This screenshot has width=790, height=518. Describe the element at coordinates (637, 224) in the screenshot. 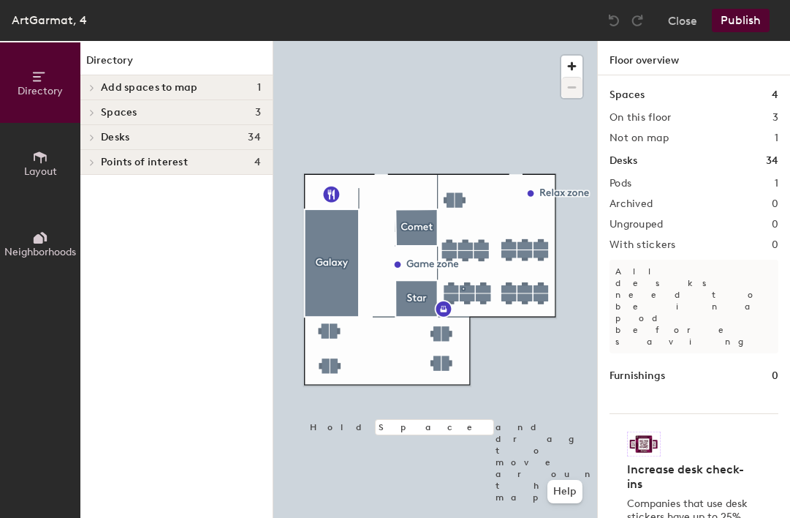

I see `h2: Ungrouped` at that location.